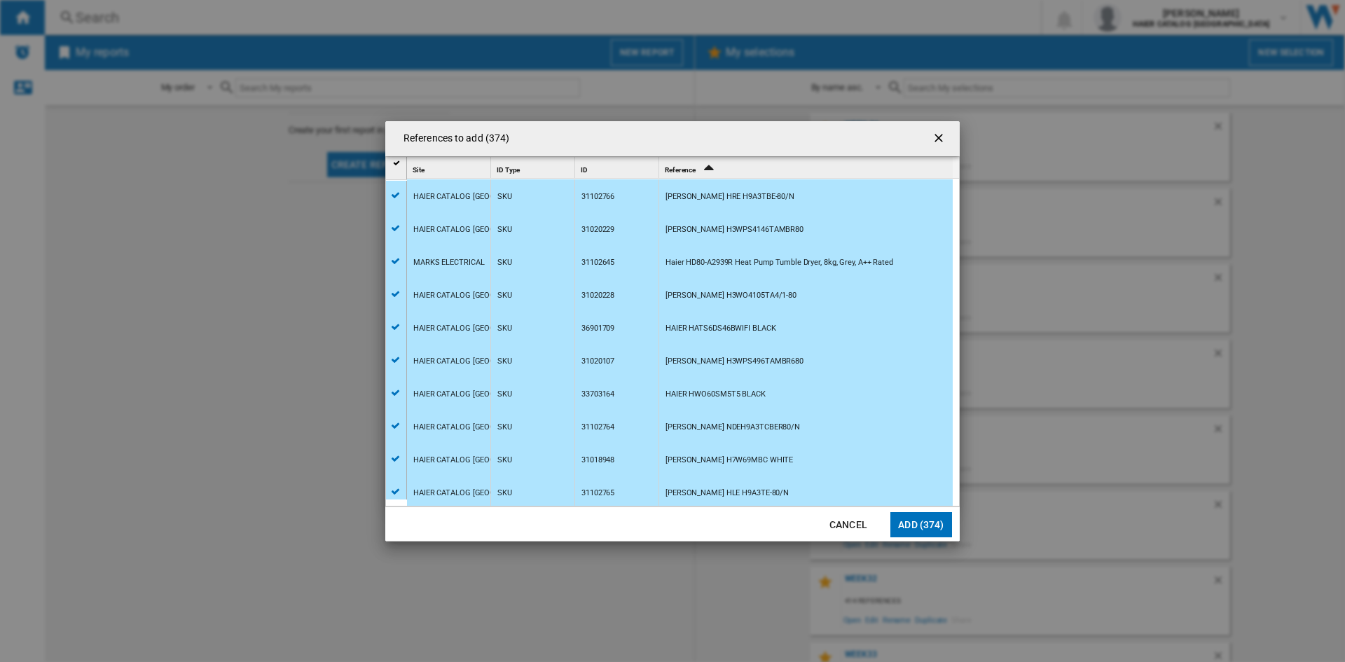  What do you see at coordinates (418, 170) in the screenshot?
I see `span: Site` at bounding box center [418, 170].